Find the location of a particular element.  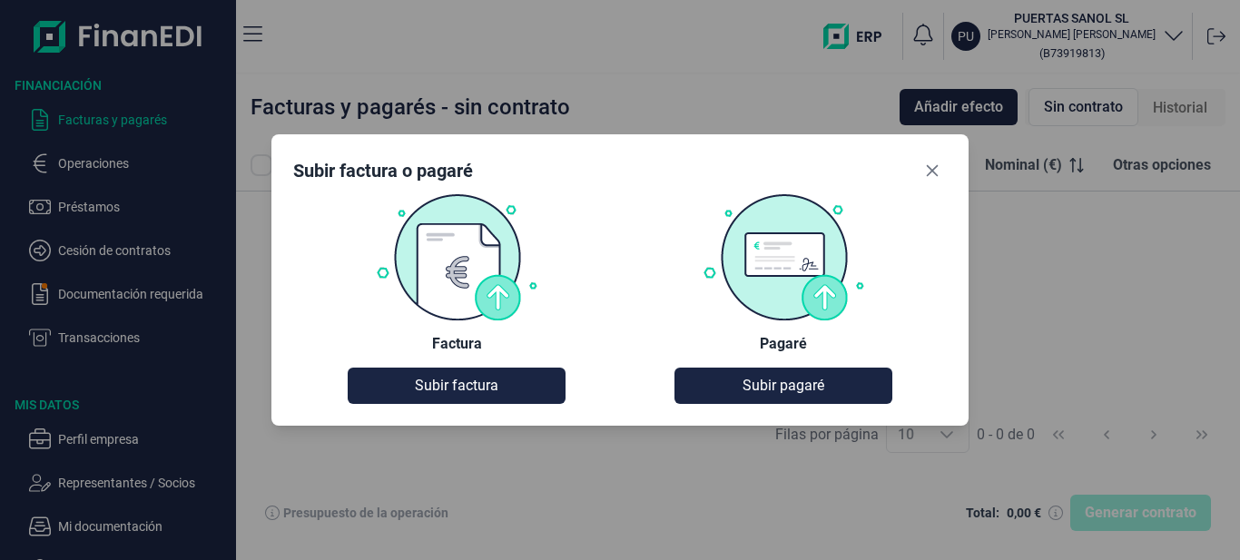

span: Subir factura is located at coordinates (457, 386).